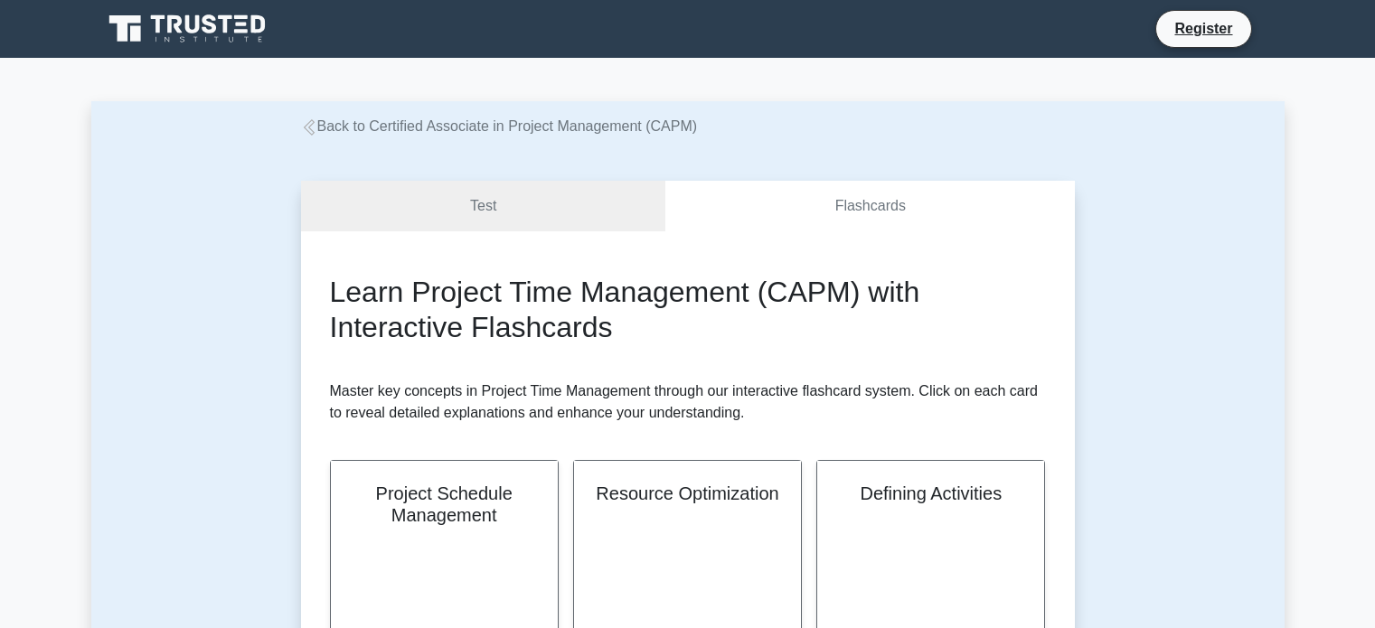 The width and height of the screenshot is (1375, 628). Describe the element at coordinates (688, 309) in the screenshot. I see `h2: Learn Project Time Management (CAPM) with Interactive Flashcards` at that location.